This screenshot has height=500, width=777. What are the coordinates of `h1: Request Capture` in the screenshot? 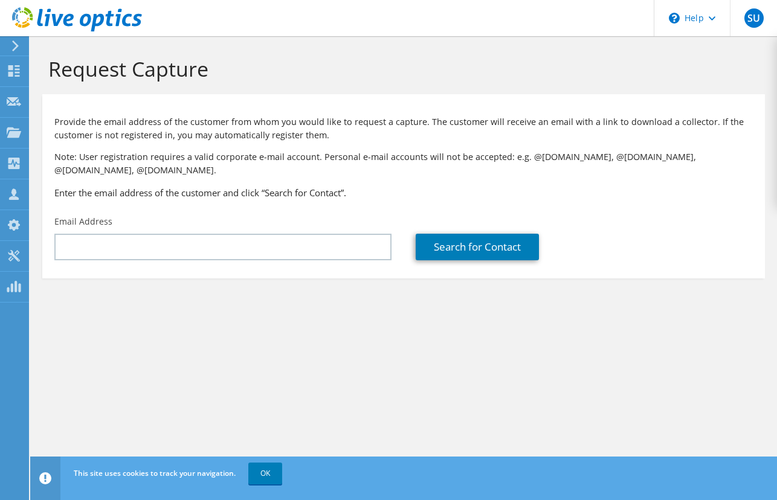 It's located at (401, 69).